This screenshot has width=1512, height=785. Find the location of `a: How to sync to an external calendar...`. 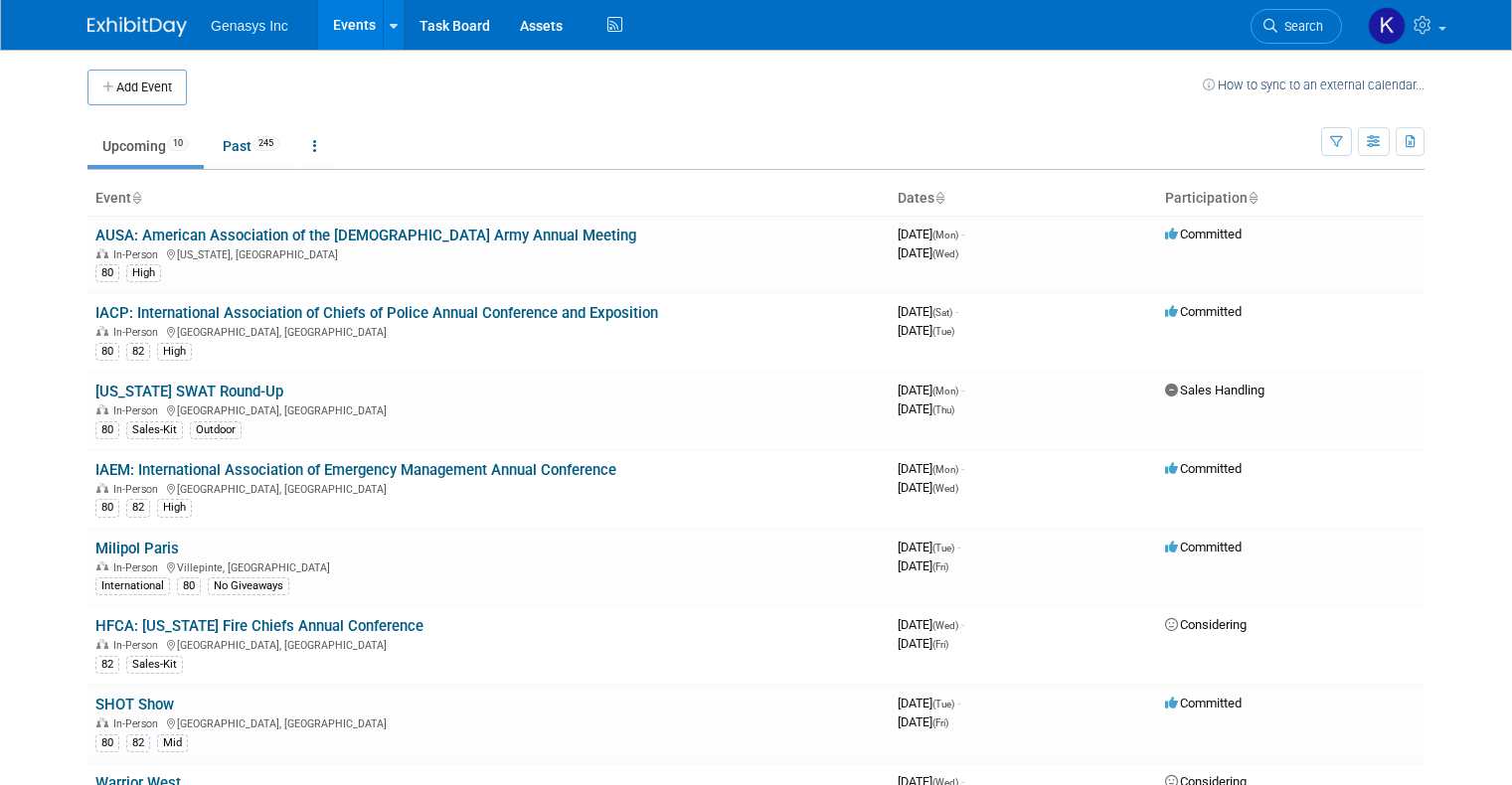

a: How to sync to an external calendar... is located at coordinates (1314, 85).